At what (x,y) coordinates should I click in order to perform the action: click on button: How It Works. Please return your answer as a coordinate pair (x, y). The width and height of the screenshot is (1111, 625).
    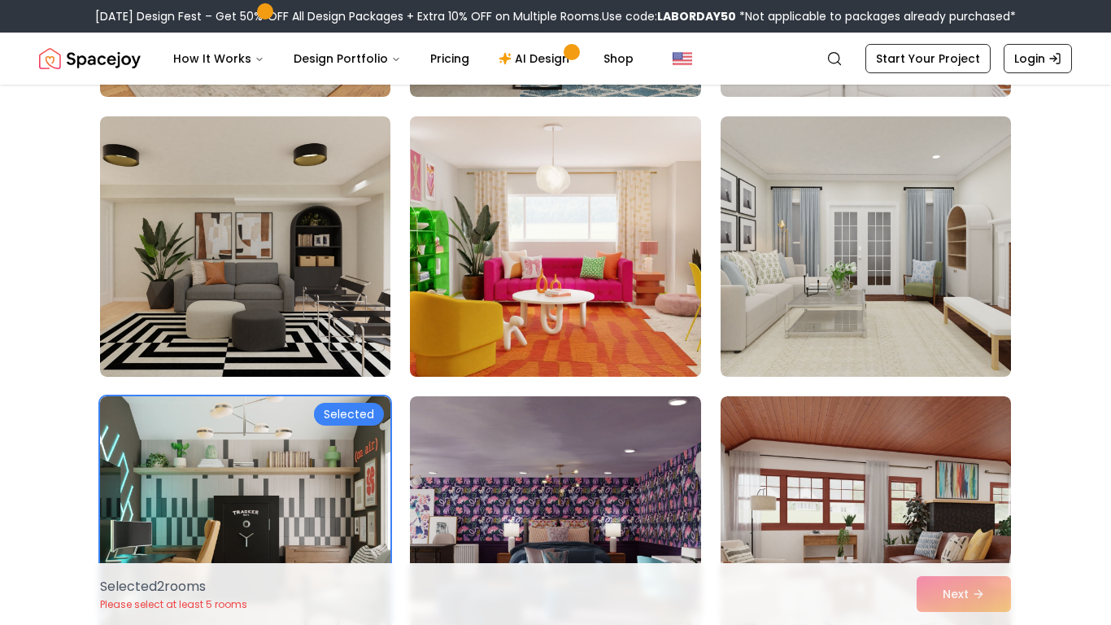
    Looking at the image, I should click on (219, 59).